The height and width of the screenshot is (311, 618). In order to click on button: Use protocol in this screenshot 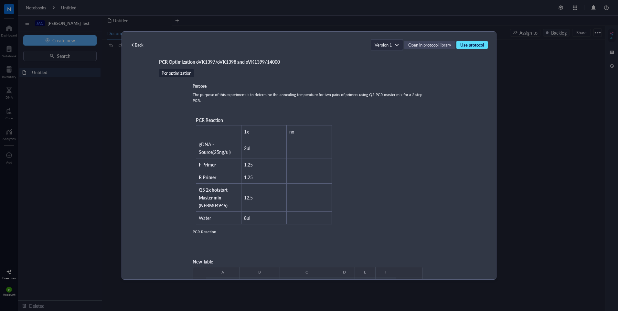, I will do `click(472, 45)`.